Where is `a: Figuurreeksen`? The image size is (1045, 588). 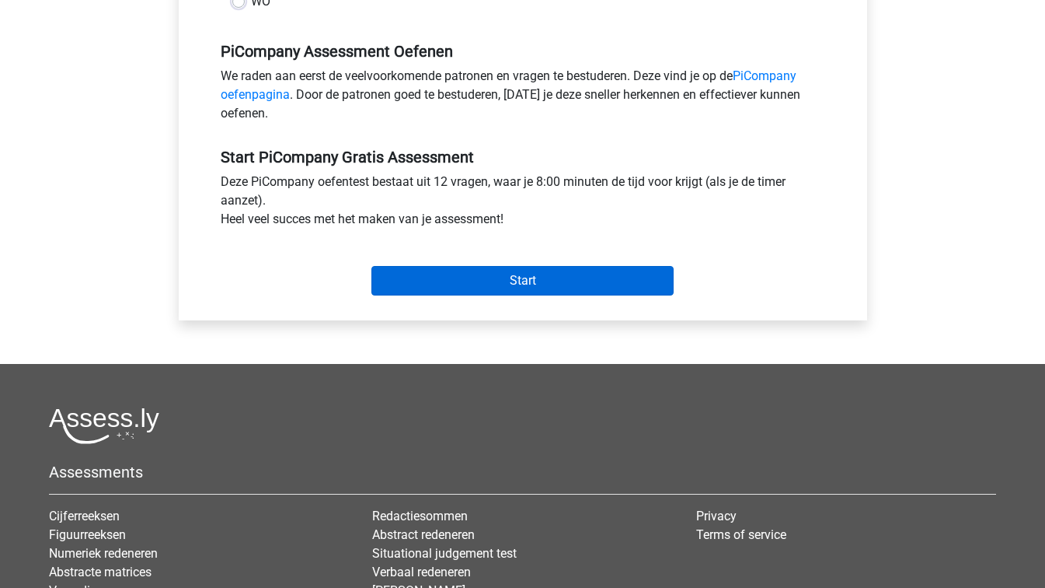 a: Figuurreeksen is located at coordinates (87, 534).